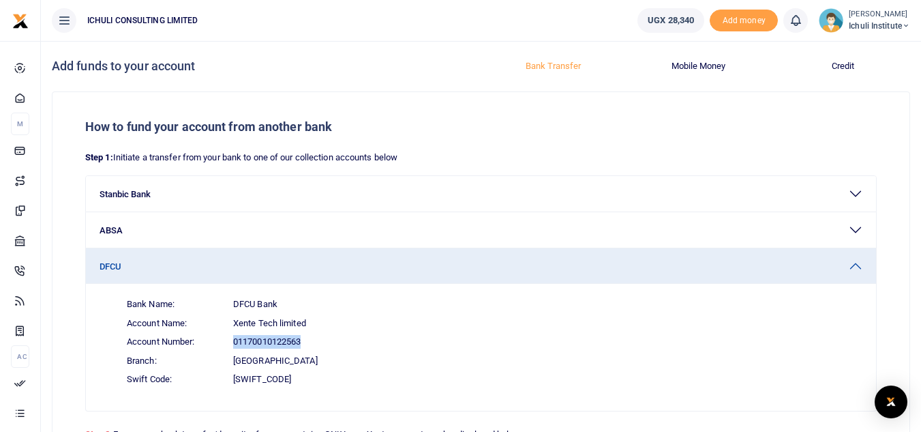  I want to click on div: Open Intercom Messenger, so click(891, 402).